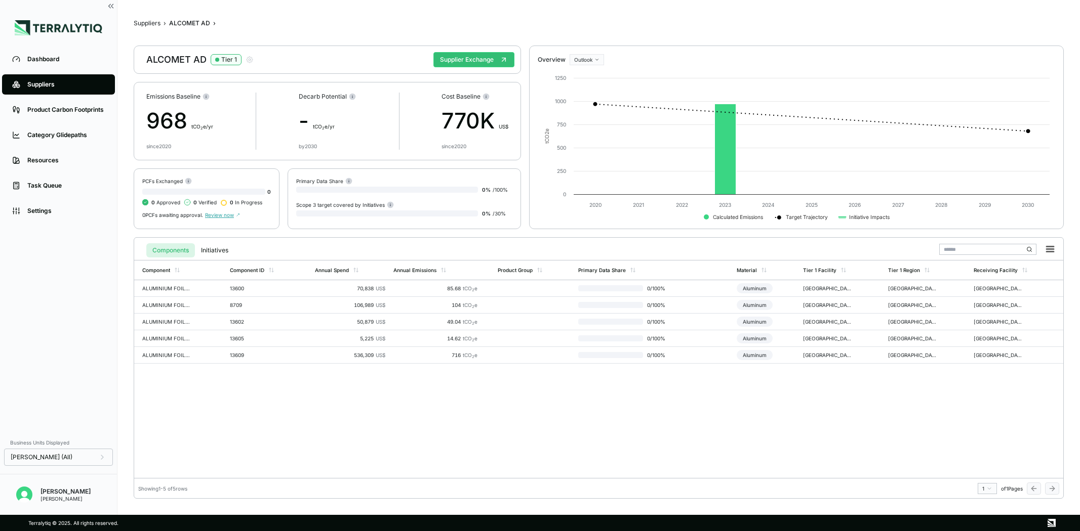 The image size is (1080, 531). What do you see at coordinates (561, 171) in the screenshot?
I see `text: 250` at bounding box center [561, 171].